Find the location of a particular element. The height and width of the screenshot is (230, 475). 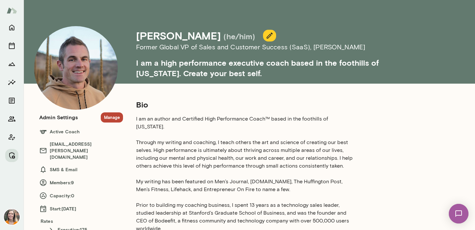

button: Sessions is located at coordinates (12, 46).